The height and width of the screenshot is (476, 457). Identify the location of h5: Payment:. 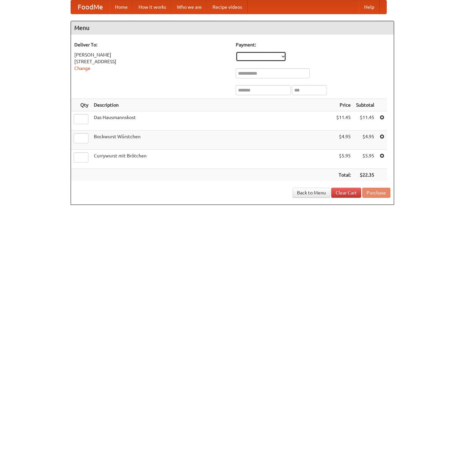
(313, 45).